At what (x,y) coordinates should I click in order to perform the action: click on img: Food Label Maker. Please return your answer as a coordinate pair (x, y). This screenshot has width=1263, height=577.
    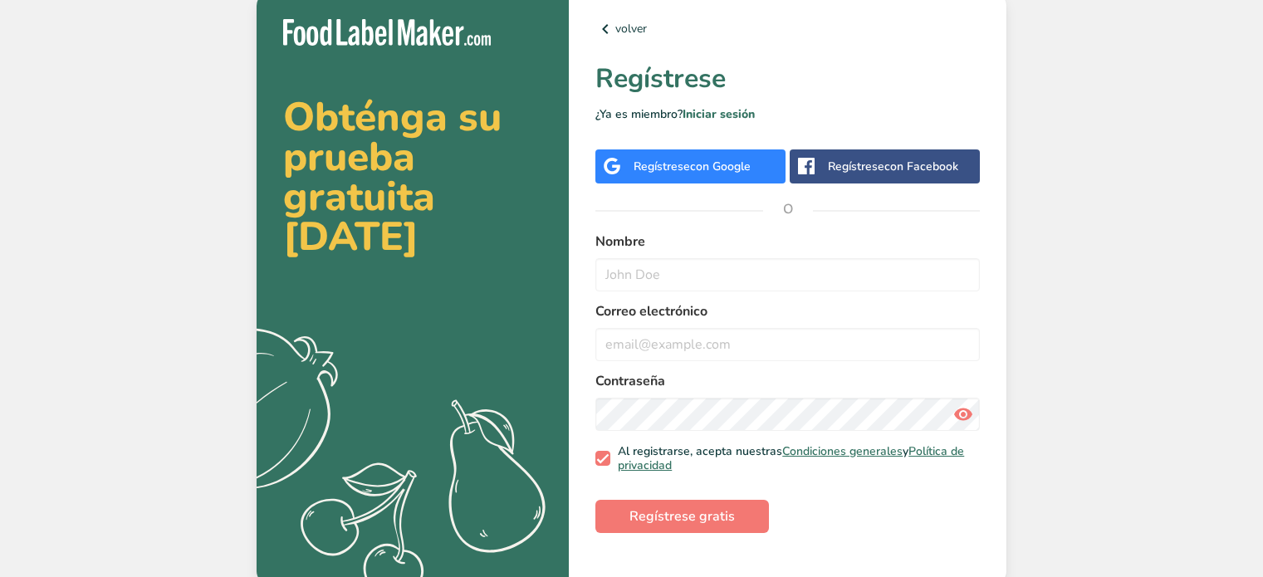
    Looking at the image, I should click on (387, 32).